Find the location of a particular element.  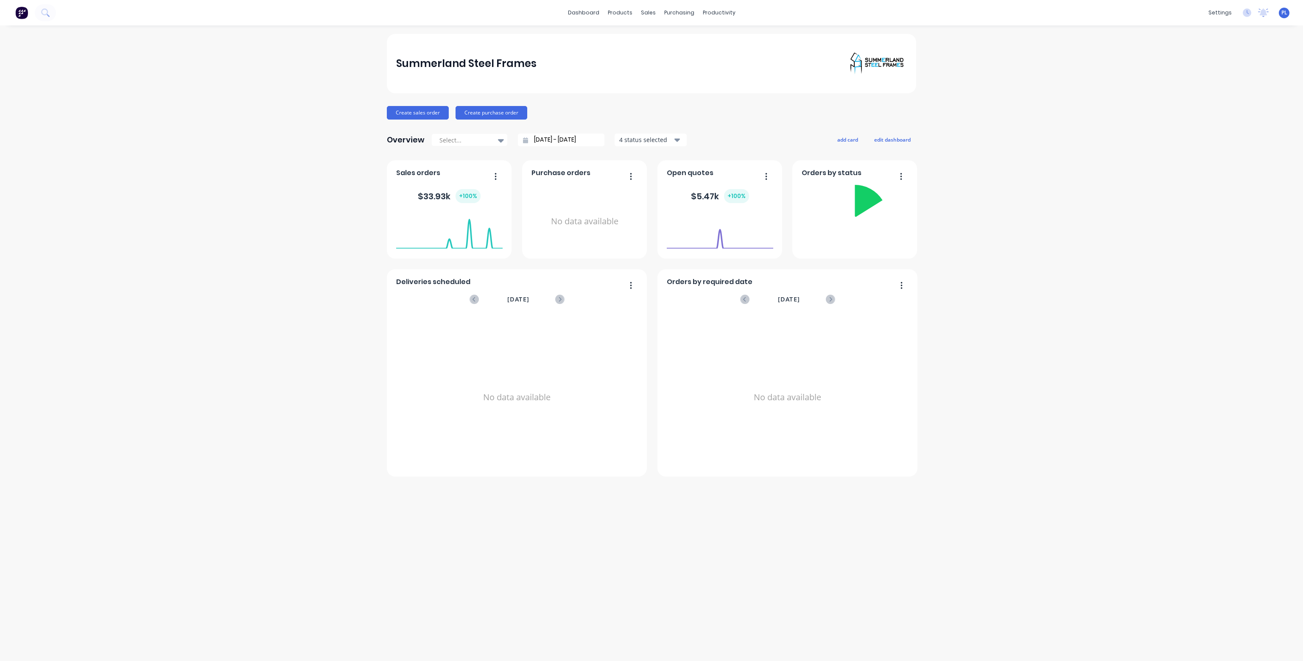

button: Create sales order is located at coordinates (418, 113).